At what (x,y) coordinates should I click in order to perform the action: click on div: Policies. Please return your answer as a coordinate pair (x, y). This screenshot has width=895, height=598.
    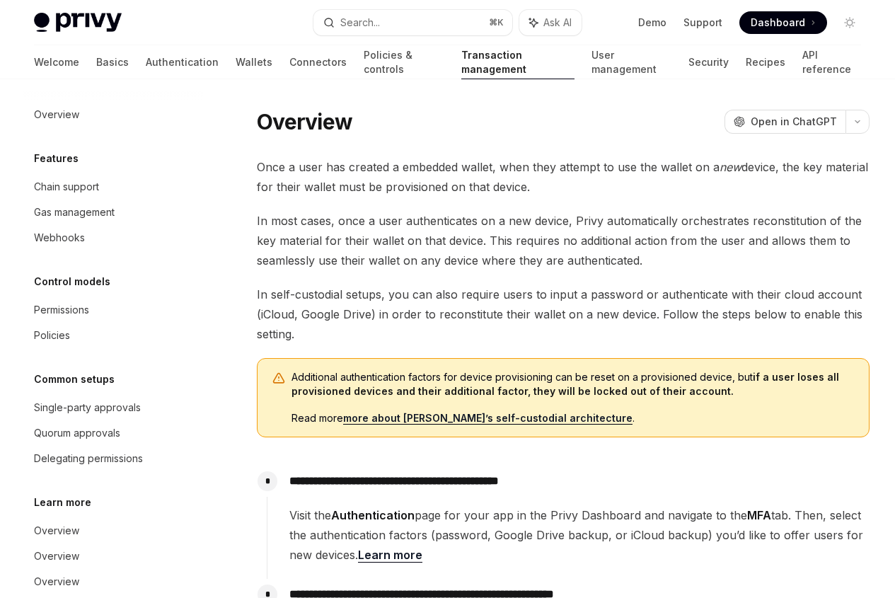
    Looking at the image, I should click on (52, 335).